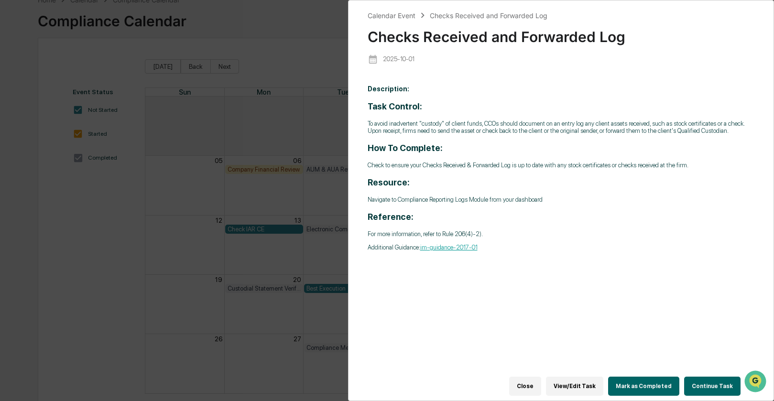 This screenshot has width=774, height=401. I want to click on a: 🖐️Preclearance, so click(35, 125).